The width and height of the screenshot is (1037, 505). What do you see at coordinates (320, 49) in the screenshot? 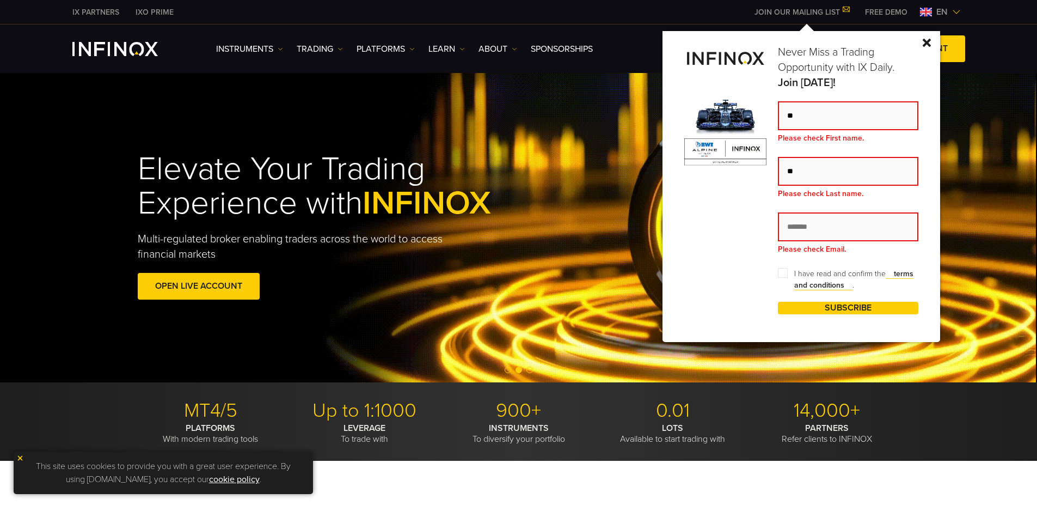
I see `a: TRADING` at bounding box center [320, 49].